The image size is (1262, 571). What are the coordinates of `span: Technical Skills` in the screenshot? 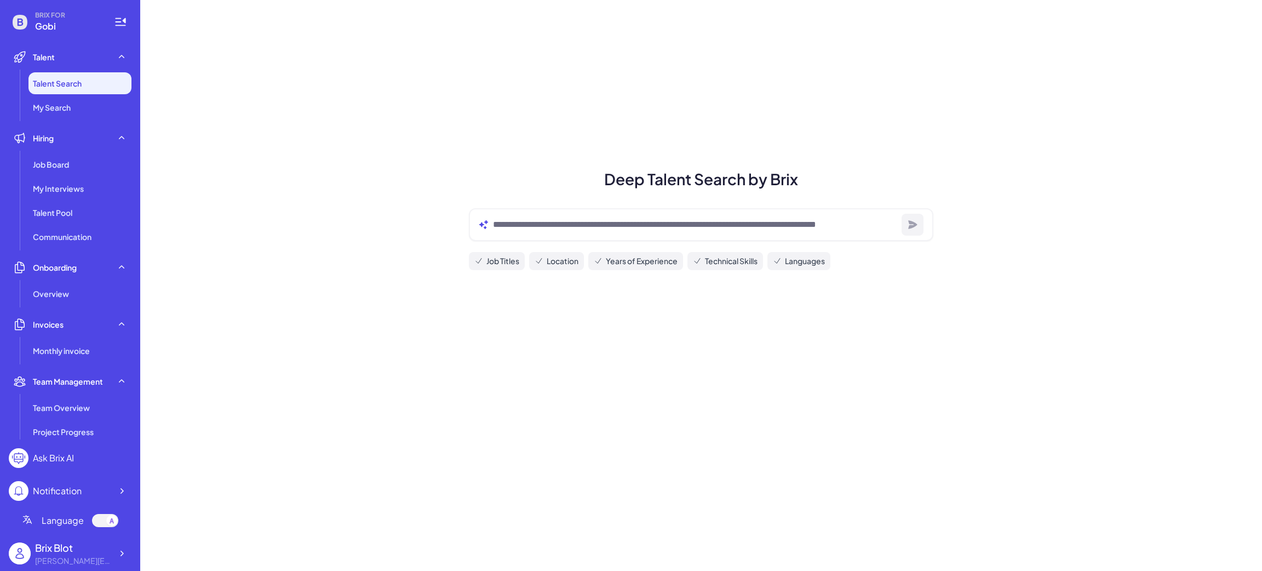 It's located at (731, 261).